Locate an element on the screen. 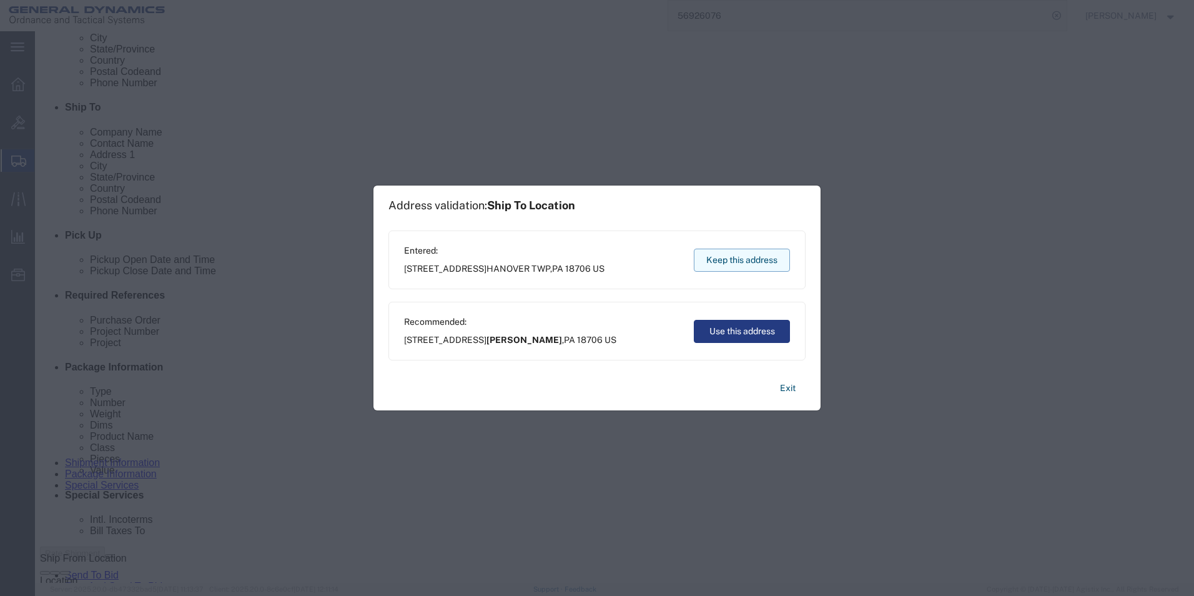 The width and height of the screenshot is (1194, 596). button: Use this address is located at coordinates (742, 331).